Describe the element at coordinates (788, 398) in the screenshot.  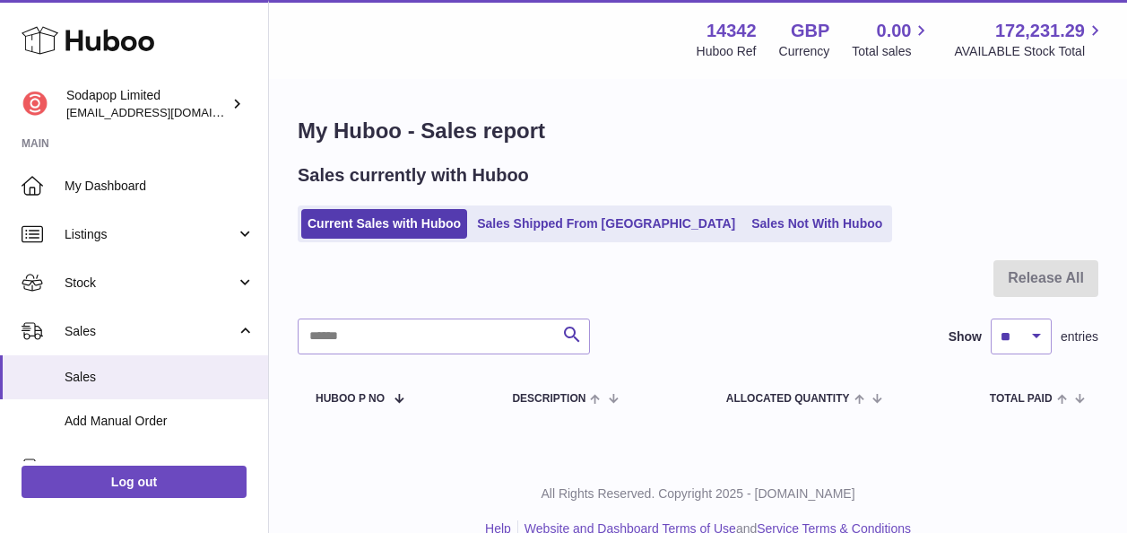
I see `span: ALLOCATED Quantity` at that location.